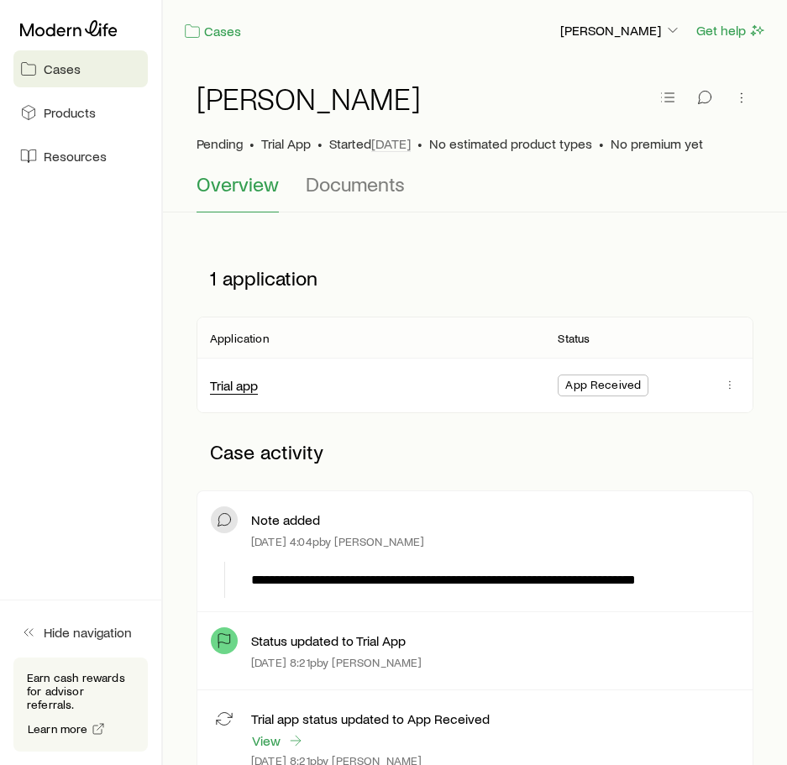 The width and height of the screenshot is (787, 765). What do you see at coordinates (81, 633) in the screenshot?
I see `button: Hide navigation` at bounding box center [81, 633].